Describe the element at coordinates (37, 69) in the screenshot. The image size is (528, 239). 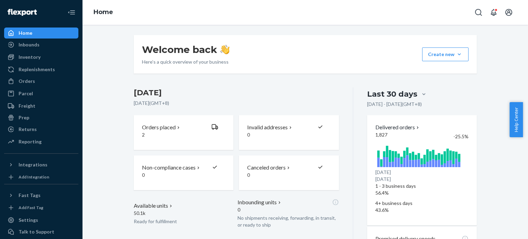
I see `div: Replenishments` at that location.